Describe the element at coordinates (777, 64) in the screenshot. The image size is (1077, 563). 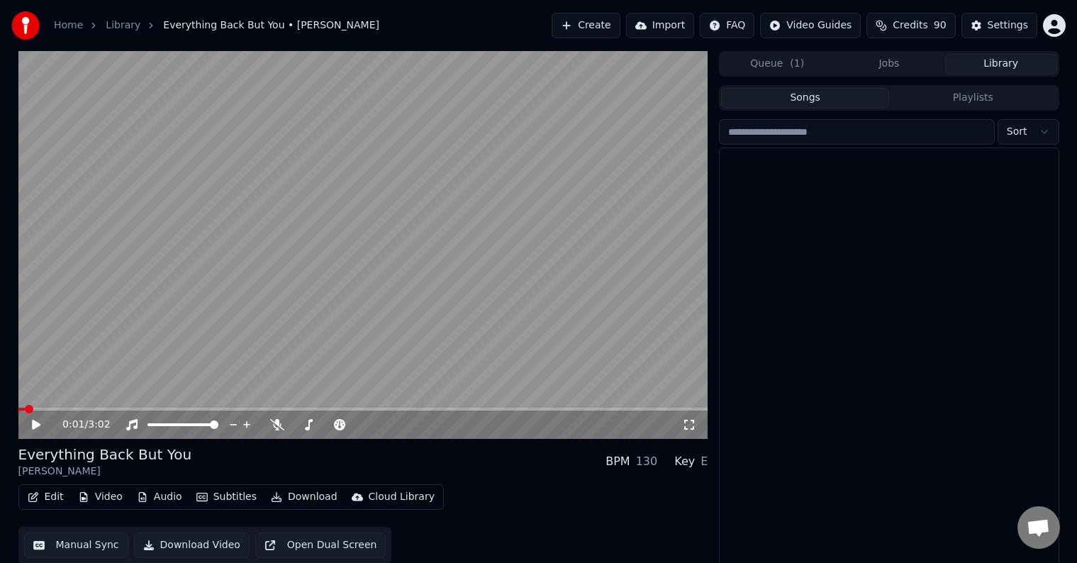
I see `button: Queue` at that location.